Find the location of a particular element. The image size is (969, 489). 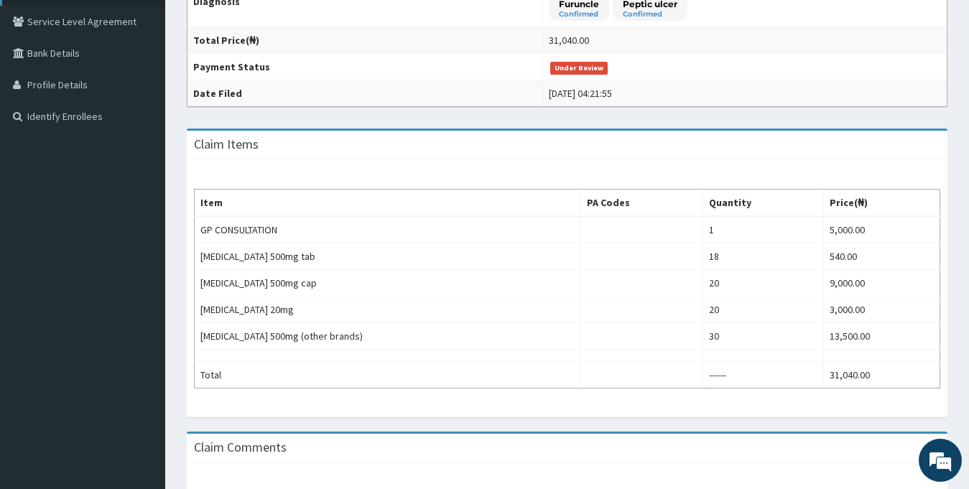

th: Date Filed is located at coordinates (365, 93).